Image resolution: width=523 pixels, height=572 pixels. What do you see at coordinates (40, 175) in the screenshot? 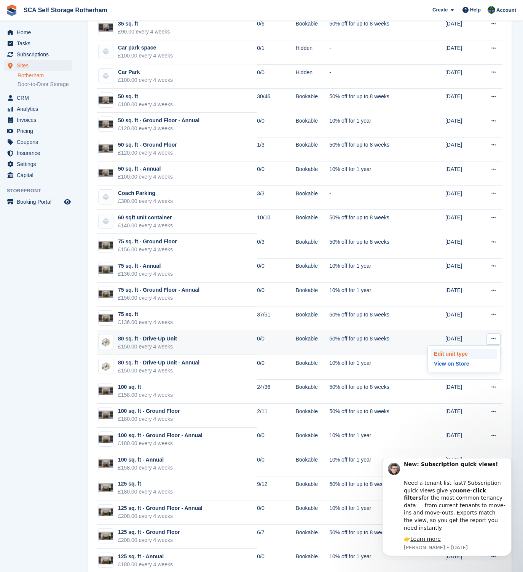
I see `span: Capital` at bounding box center [40, 175].